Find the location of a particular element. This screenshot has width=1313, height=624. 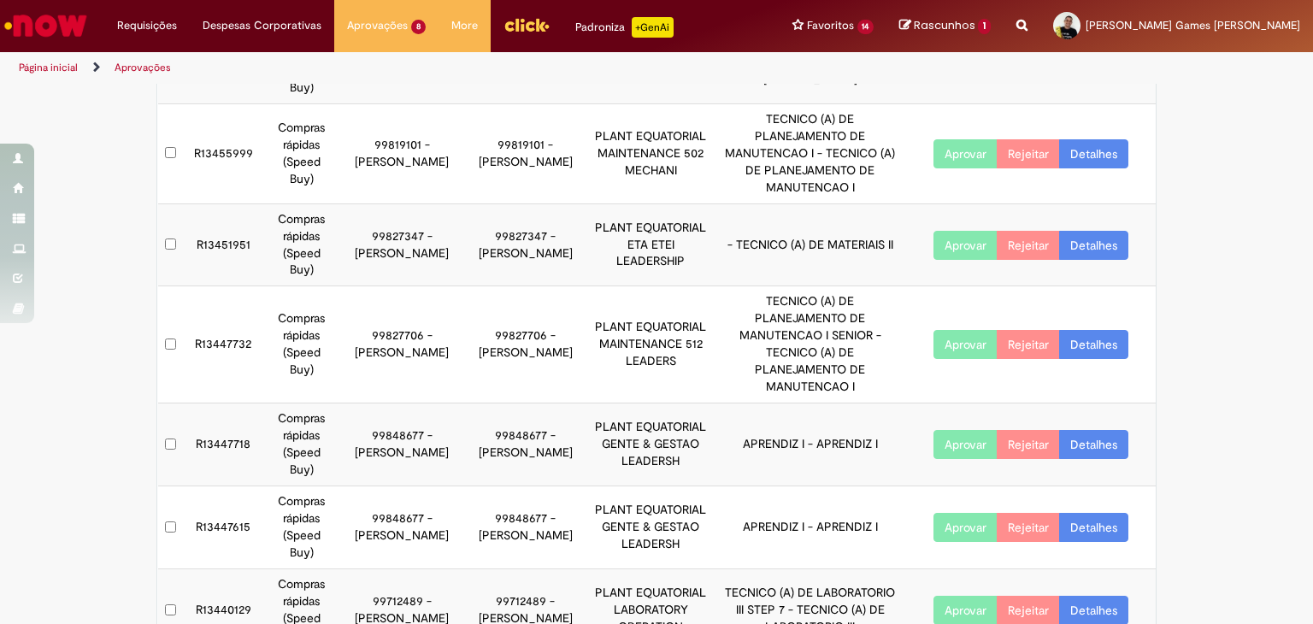

span: Aprovações is located at coordinates (377, 26).